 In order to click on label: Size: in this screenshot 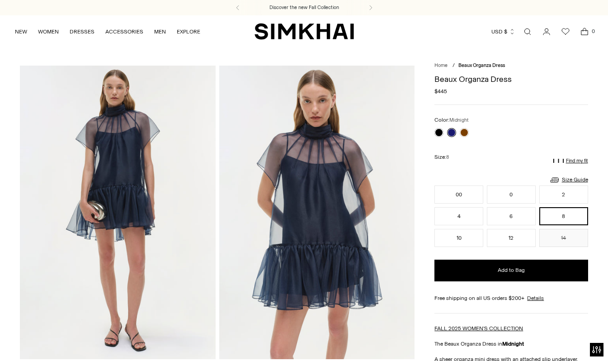, I will do `click(442, 157)`.